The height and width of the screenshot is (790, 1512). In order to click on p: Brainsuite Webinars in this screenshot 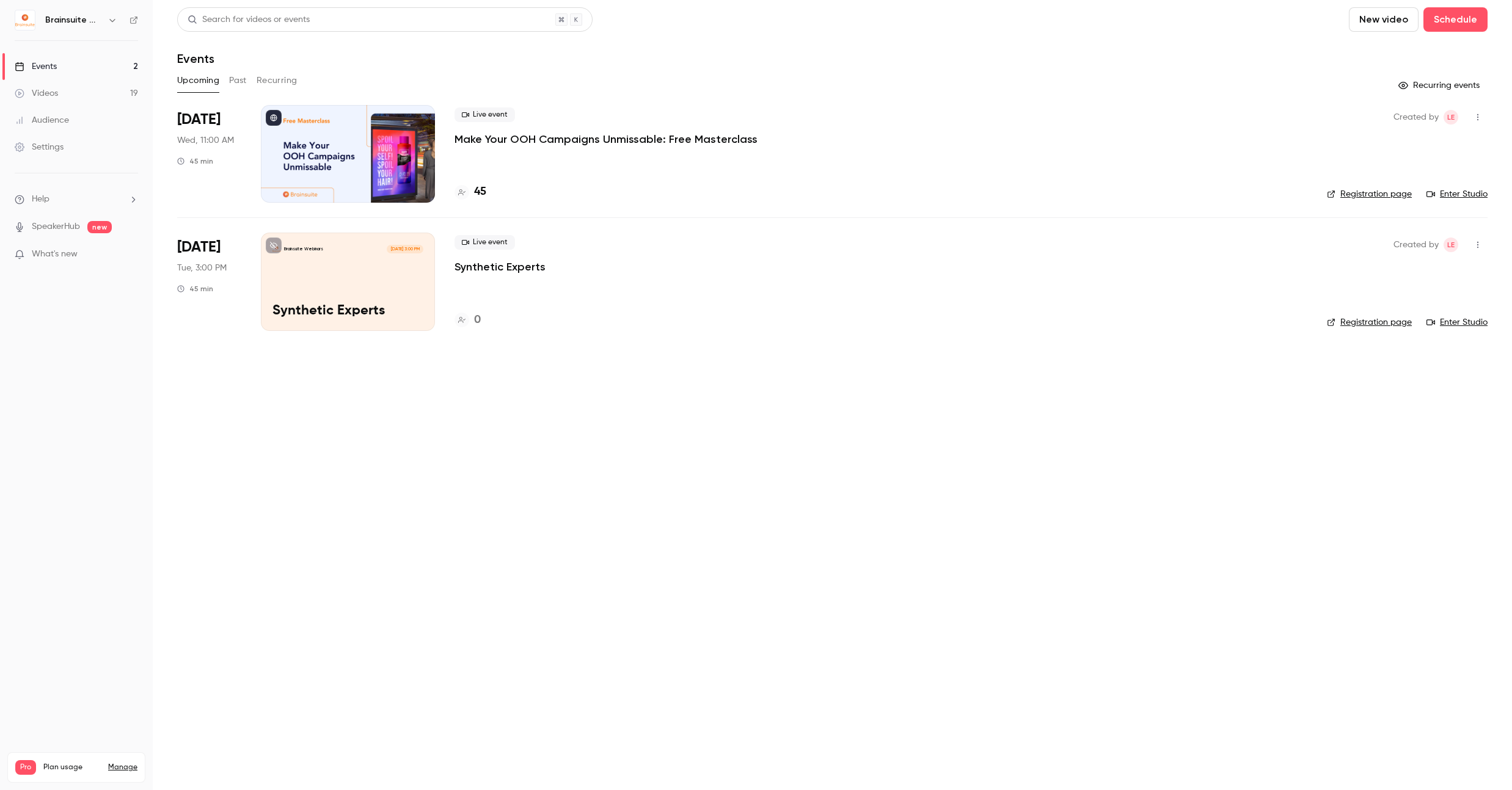, I will do `click(304, 250)`.